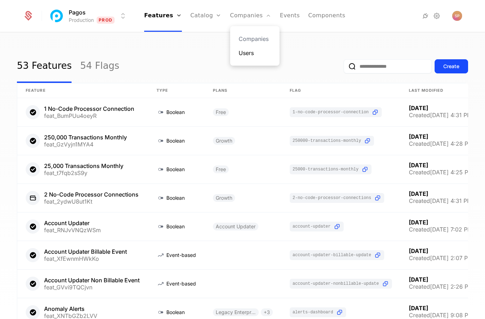  What do you see at coordinates (341, 91) in the screenshot?
I see `th: Flag` at bounding box center [341, 91].